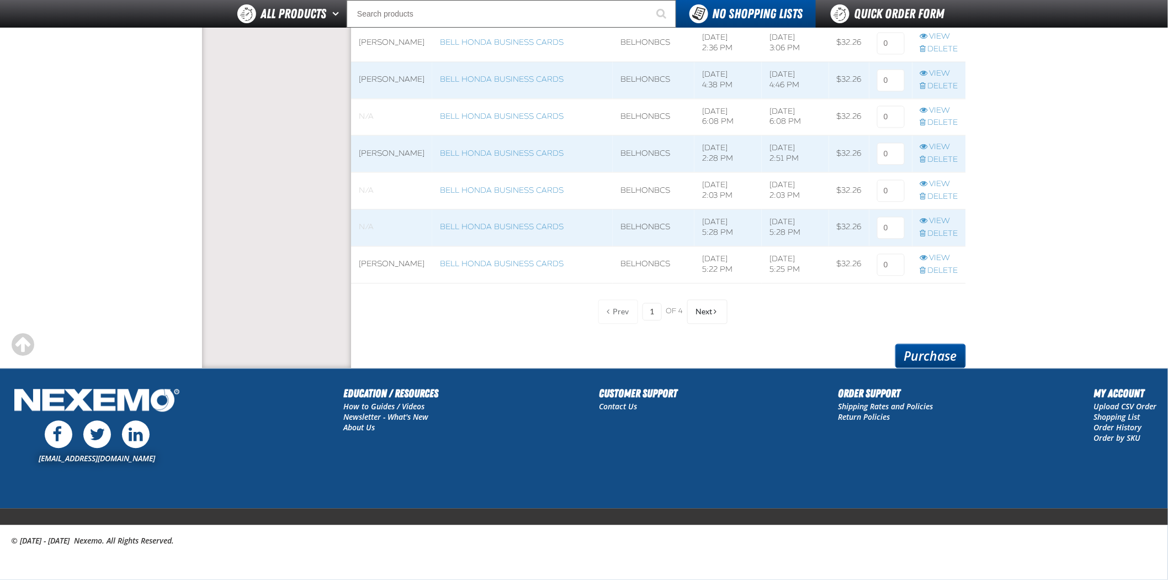 The width and height of the screenshot is (1168, 580). What do you see at coordinates (618, 406) in the screenshot?
I see `a: Contact Us` at bounding box center [618, 406].